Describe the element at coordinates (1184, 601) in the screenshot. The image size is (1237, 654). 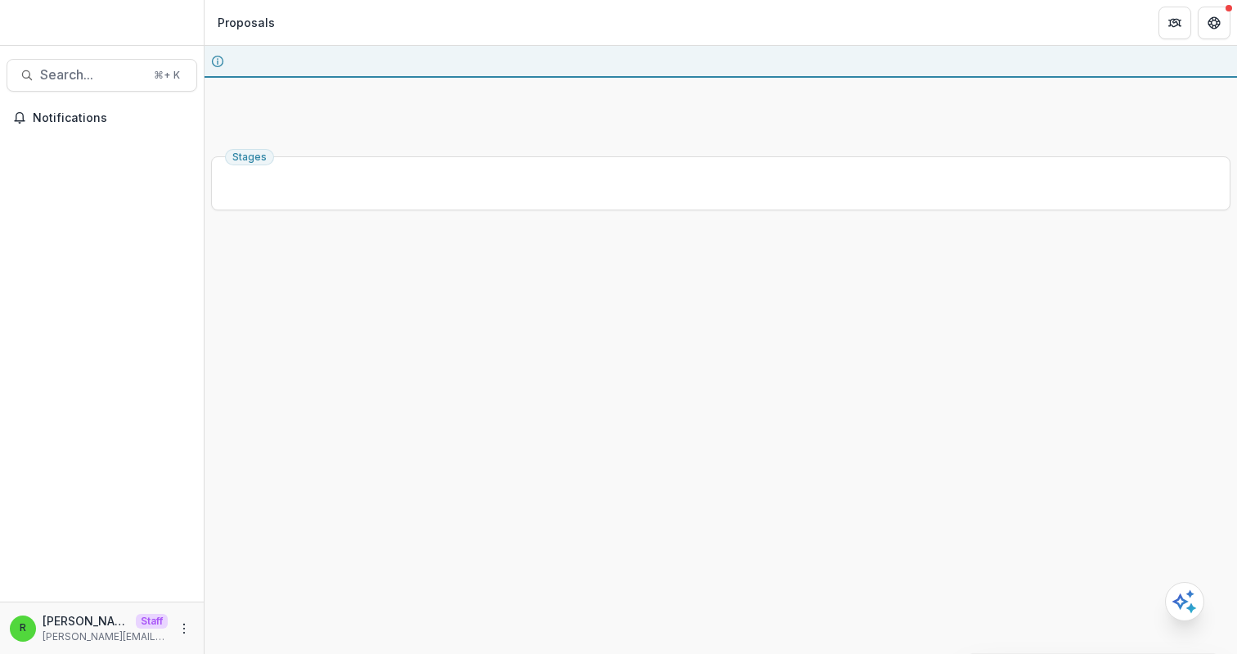
I see `button: Open AI Assistant` at that location.